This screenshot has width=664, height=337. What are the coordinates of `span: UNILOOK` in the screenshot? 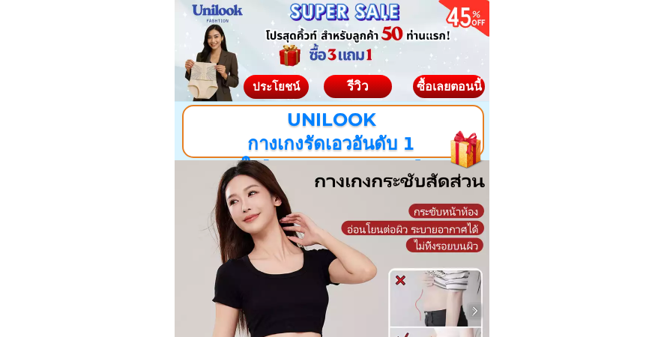 It's located at (331, 119).